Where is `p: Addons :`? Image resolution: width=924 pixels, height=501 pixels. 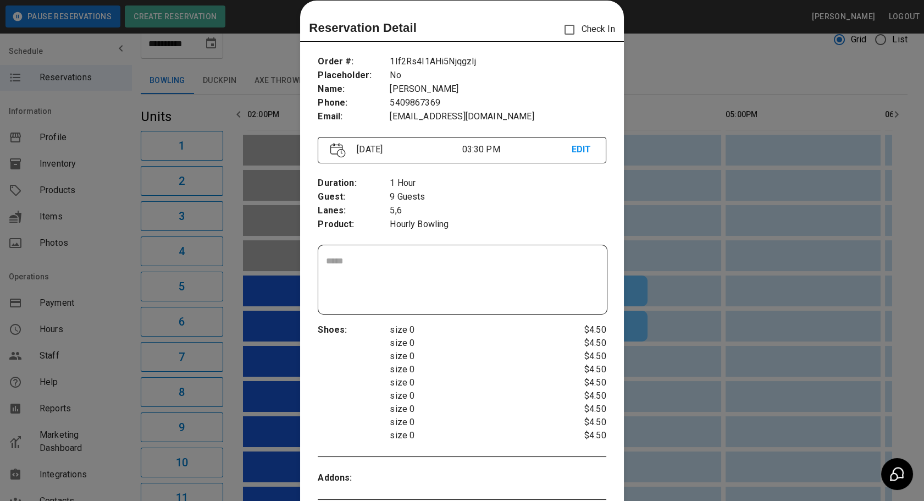
p: Addons : is located at coordinates (353, 478).